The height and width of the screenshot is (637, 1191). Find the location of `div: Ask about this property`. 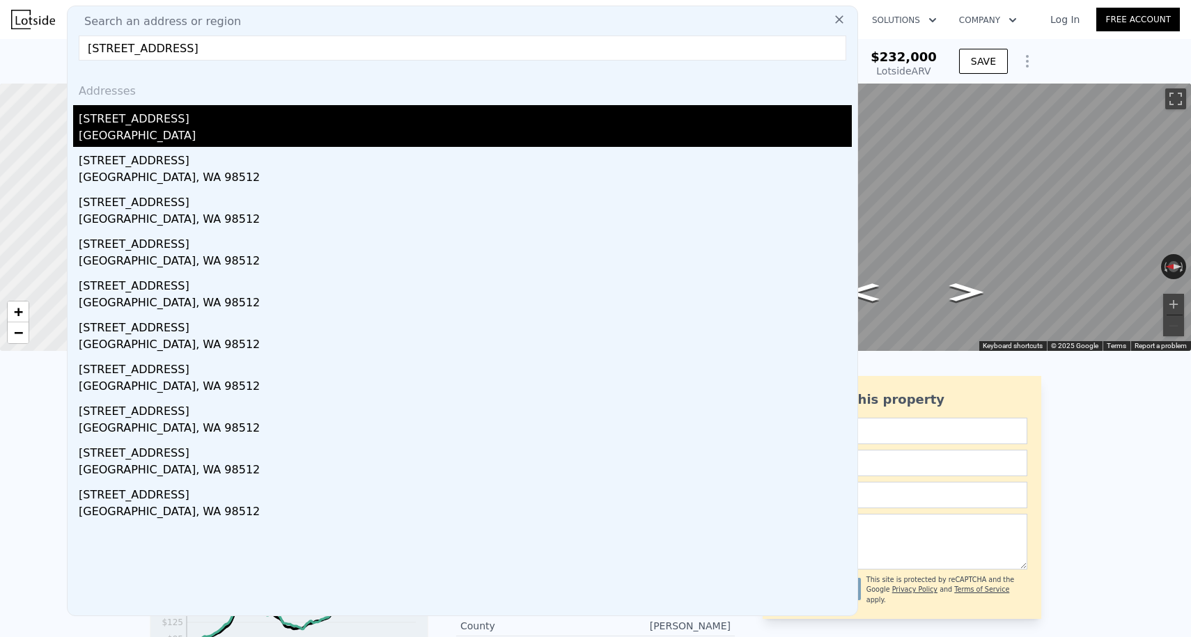

div: Ask about this property is located at coordinates (902, 400).